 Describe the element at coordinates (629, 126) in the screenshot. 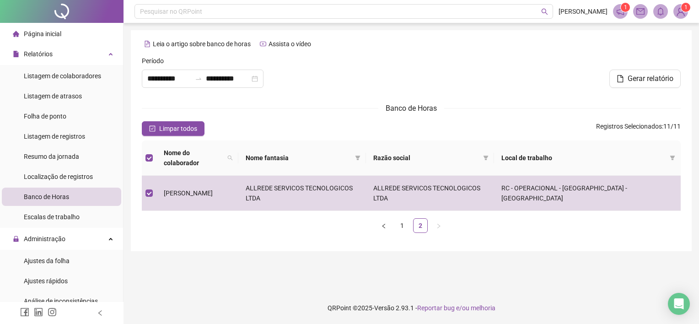

I see `span: Registros Selecionados` at that location.